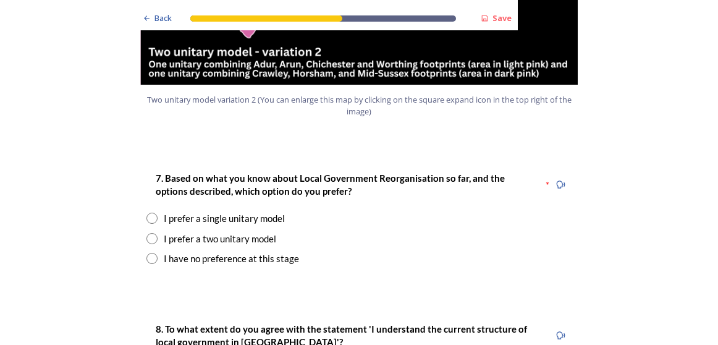 The image size is (718, 345). Describe the element at coordinates (501, 18) in the screenshot. I see `strong: Save` at that location.